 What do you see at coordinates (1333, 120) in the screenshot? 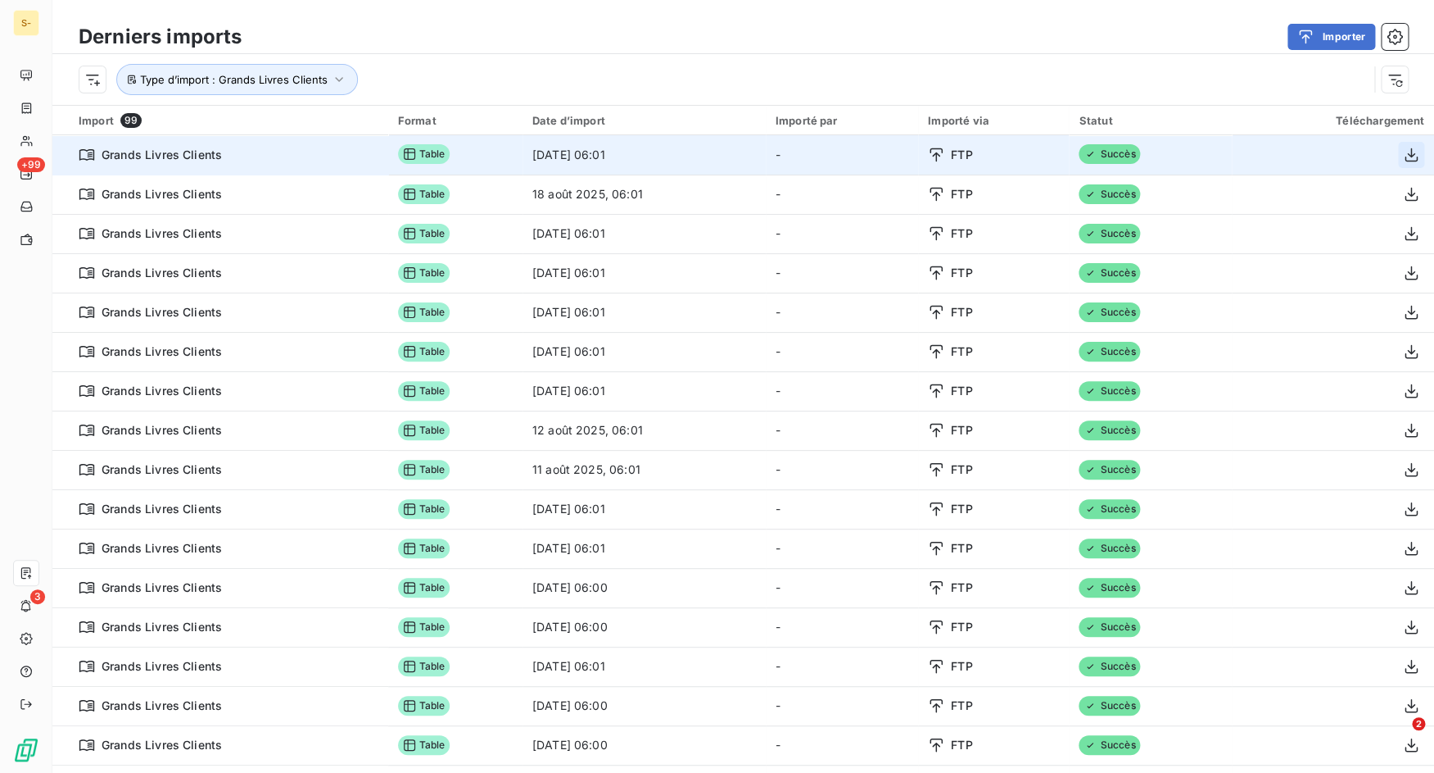
I see `div: Téléchargement` at bounding box center [1333, 120].